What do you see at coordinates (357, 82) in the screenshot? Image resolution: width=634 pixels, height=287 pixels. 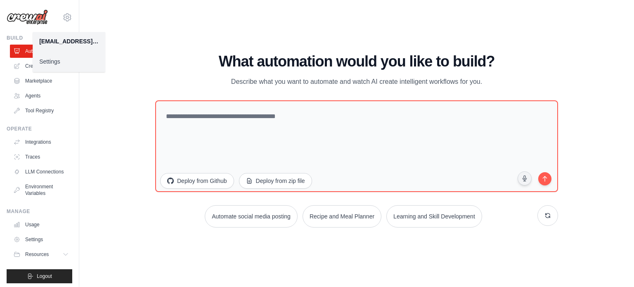 I see `p: Describe what you want to automate and watch AI create intelligent workflows for you.` at bounding box center [357, 82].